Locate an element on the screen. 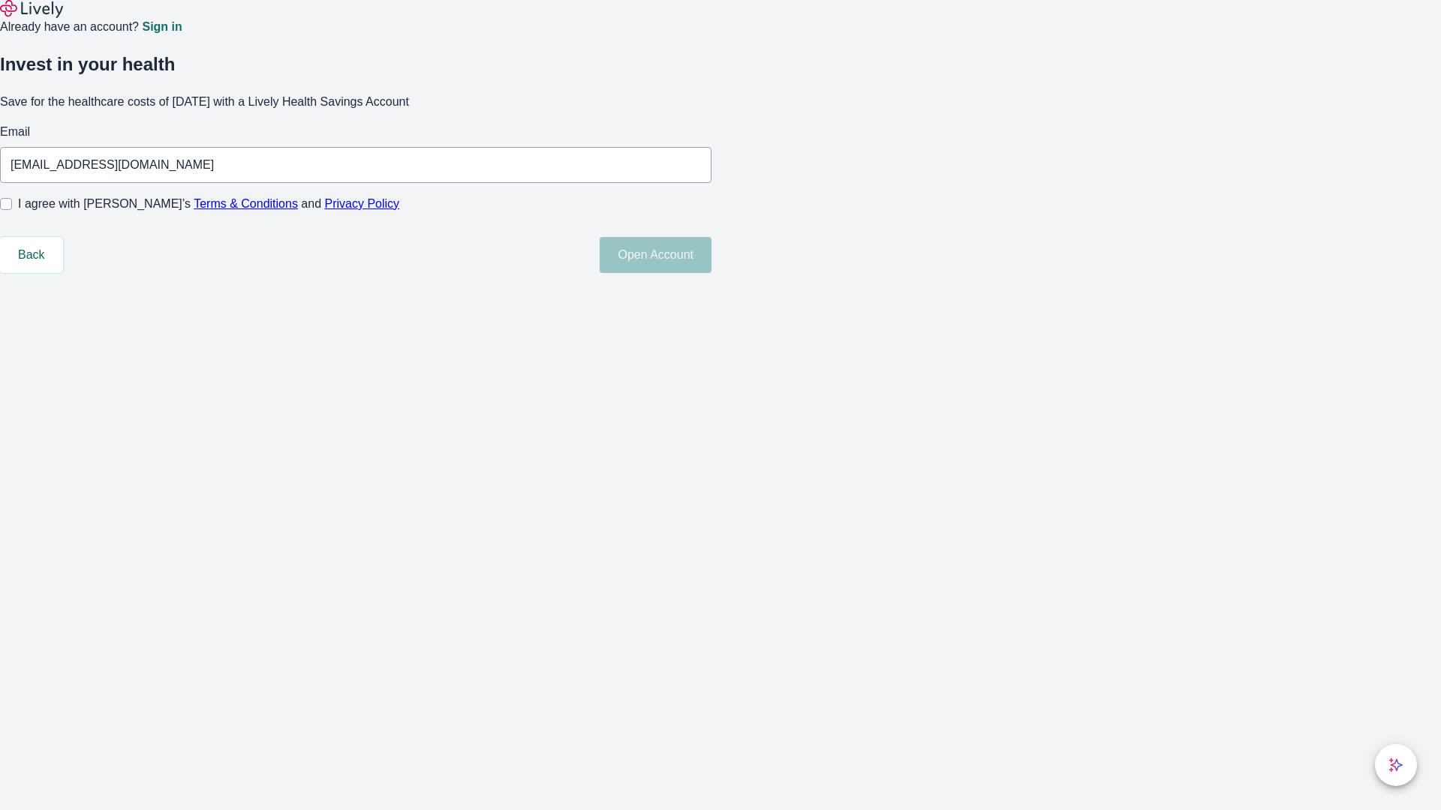  div: Sign in is located at coordinates (161, 27).